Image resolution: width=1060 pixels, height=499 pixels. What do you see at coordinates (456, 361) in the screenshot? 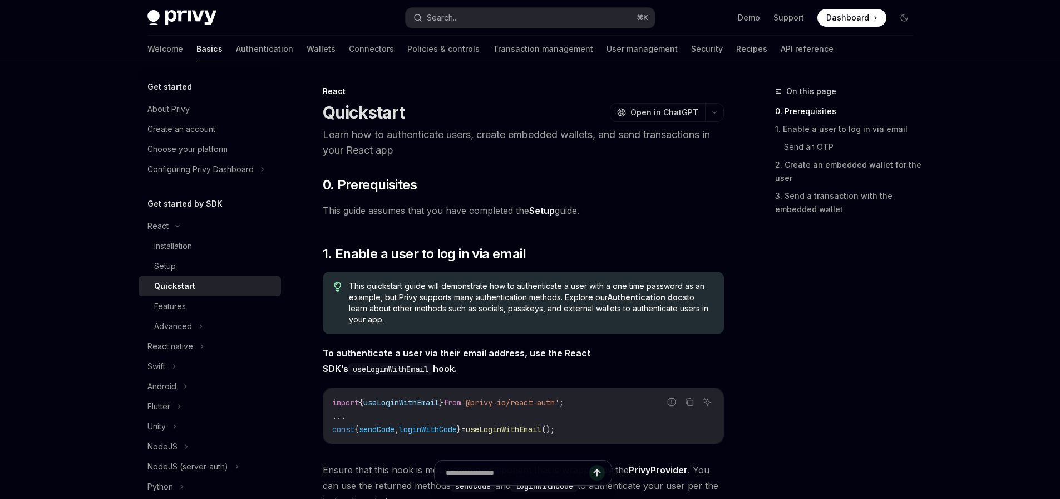
I see `strong: To authenticate a user via their email address, use the React SDK’s hook.` at bounding box center [456, 361].